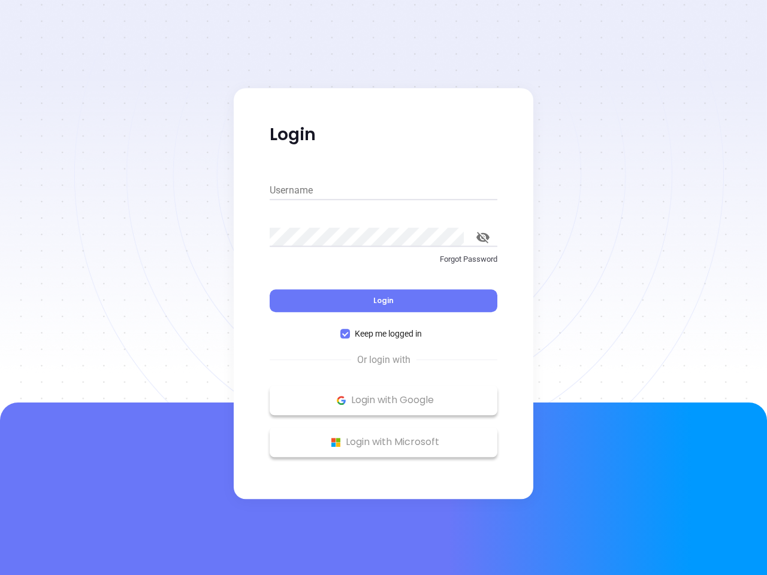  Describe the element at coordinates (336, 442) in the screenshot. I see `img: Microsoft Logo` at that location.